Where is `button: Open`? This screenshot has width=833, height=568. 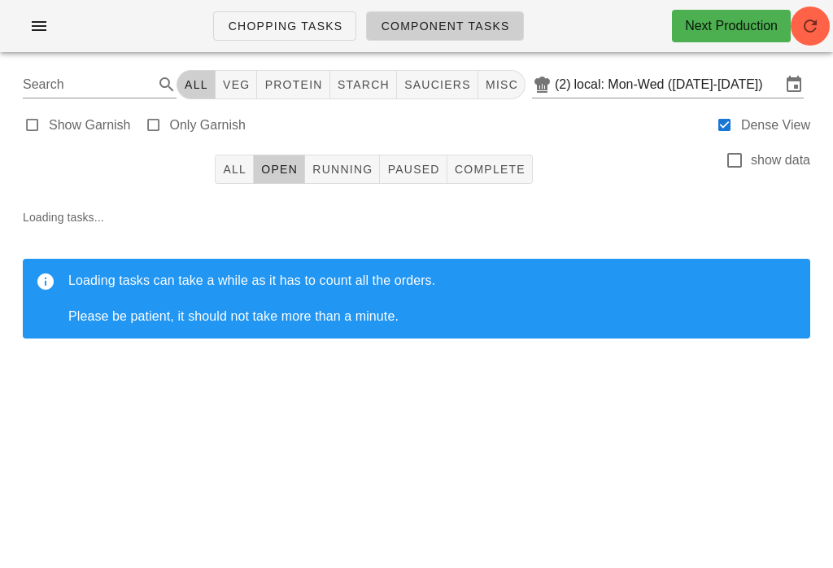 button: Open is located at coordinates (279, 169).